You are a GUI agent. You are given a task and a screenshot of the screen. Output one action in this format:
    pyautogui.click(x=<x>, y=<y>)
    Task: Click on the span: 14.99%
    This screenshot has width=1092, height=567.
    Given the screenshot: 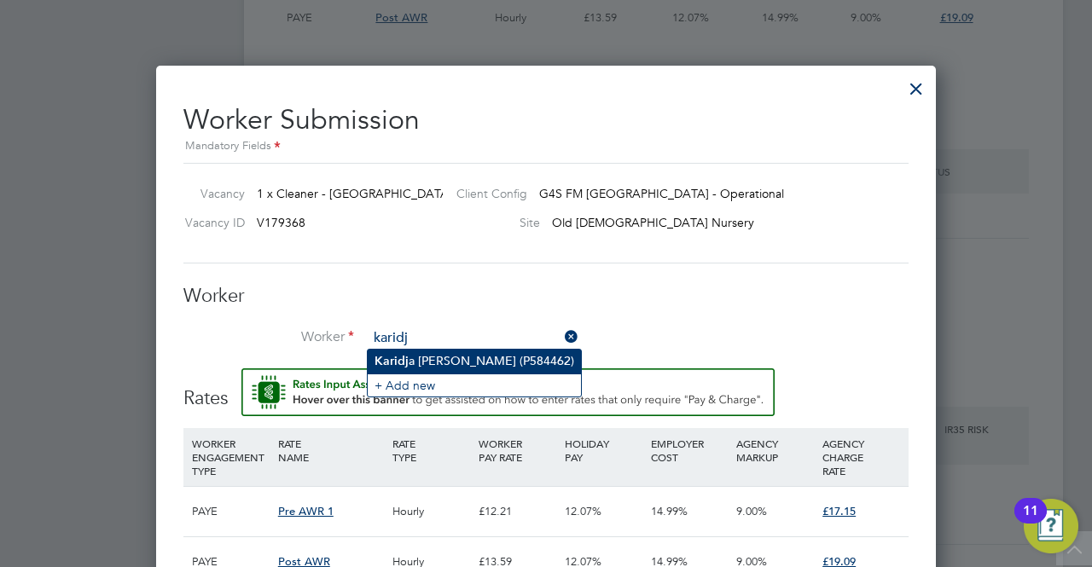 What is the action you would take?
    pyautogui.click(x=669, y=511)
    